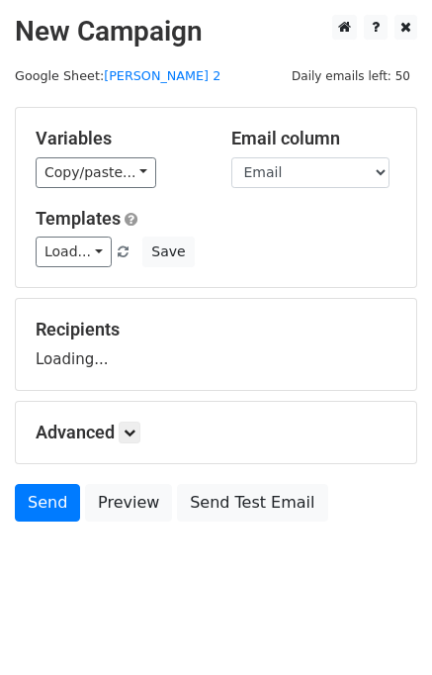  What do you see at coordinates (118, 75) in the screenshot?
I see `small: Google Sheet:` at bounding box center [118, 75].